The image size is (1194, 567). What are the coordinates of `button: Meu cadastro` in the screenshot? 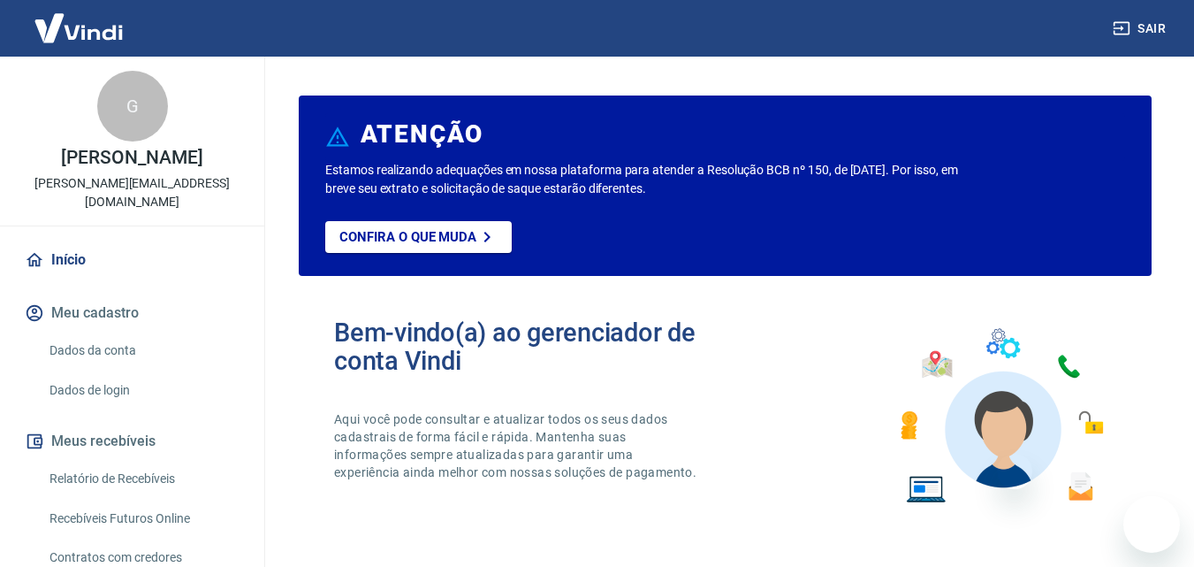 It's located at (132, 313).